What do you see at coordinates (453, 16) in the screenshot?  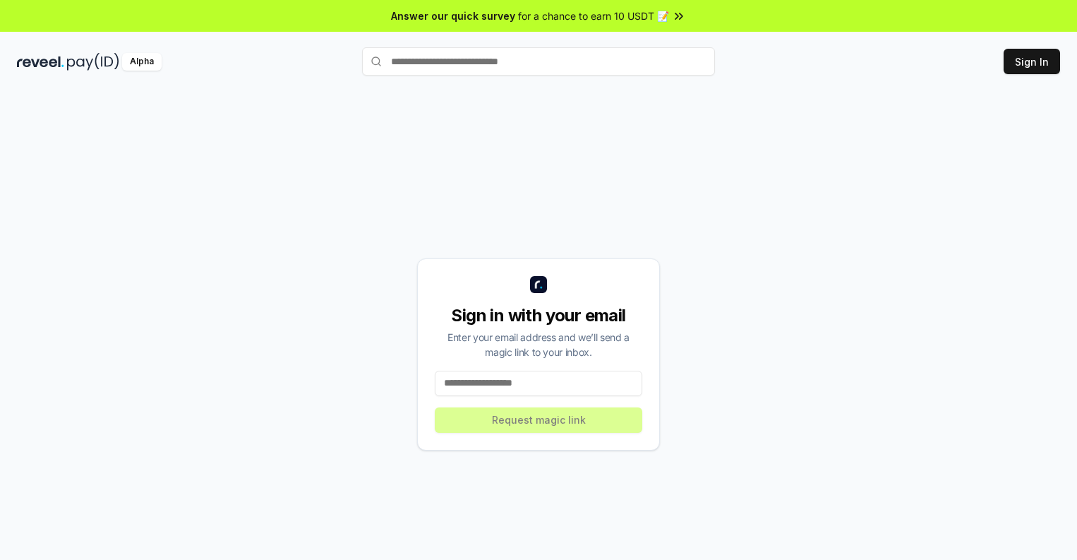 I see `span: Answer our quick survey` at bounding box center [453, 16].